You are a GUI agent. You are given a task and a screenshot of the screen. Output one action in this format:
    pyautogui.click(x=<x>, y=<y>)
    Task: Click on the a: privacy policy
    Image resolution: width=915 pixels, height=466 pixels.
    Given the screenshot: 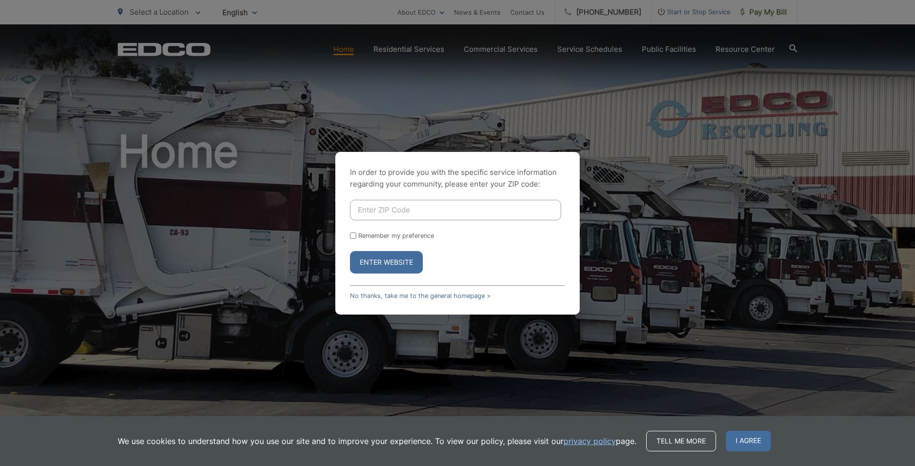 What is the action you would take?
    pyautogui.click(x=590, y=442)
    